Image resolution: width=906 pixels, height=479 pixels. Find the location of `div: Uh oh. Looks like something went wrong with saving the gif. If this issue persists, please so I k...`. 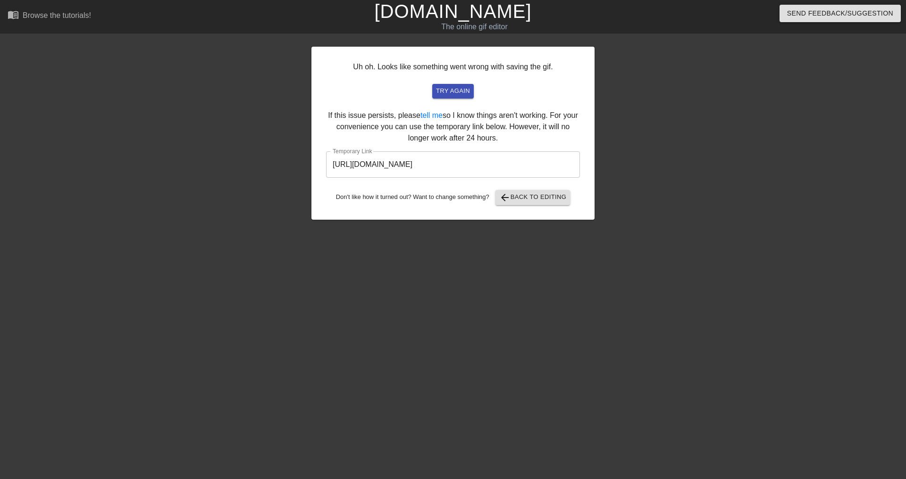

div: Uh oh. Looks like something went wrong with saving the gif. If this issue persists, please so I k... is located at coordinates (453, 133).